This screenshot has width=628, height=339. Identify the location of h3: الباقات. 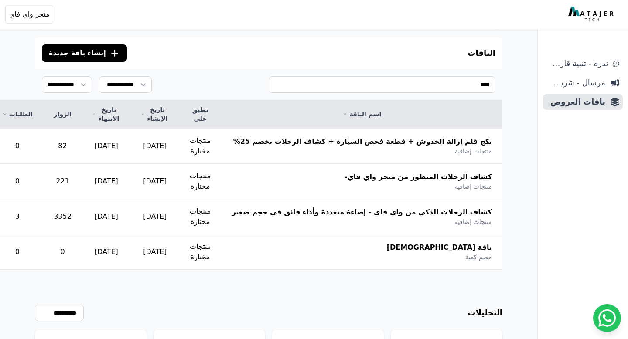
(482, 53).